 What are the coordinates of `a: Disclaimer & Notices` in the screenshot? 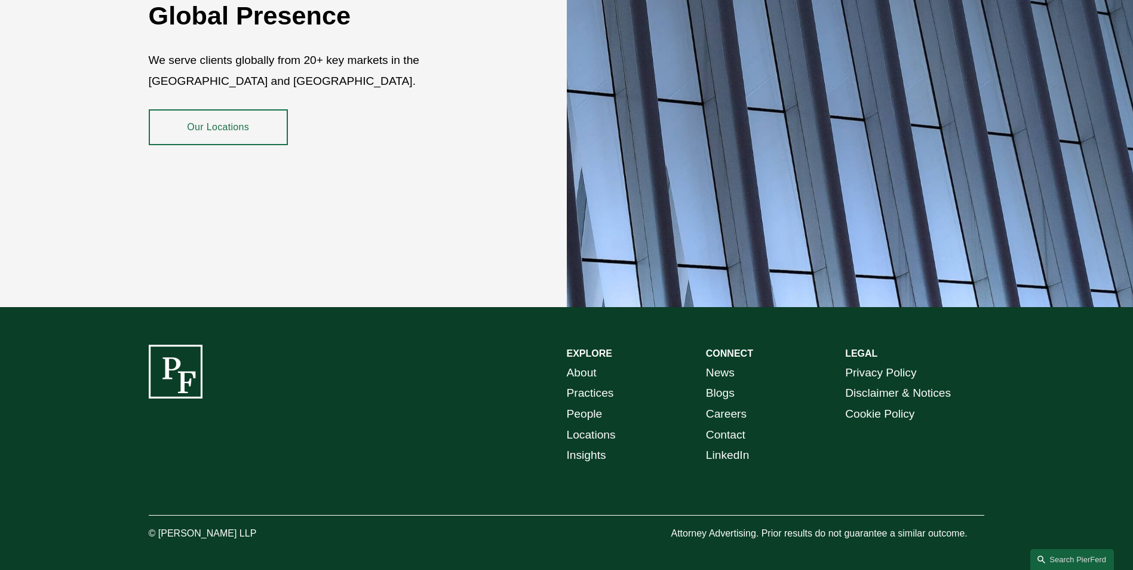 It's located at (898, 393).